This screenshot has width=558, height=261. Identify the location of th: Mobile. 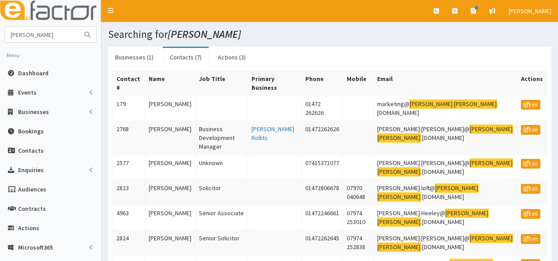
(358, 83).